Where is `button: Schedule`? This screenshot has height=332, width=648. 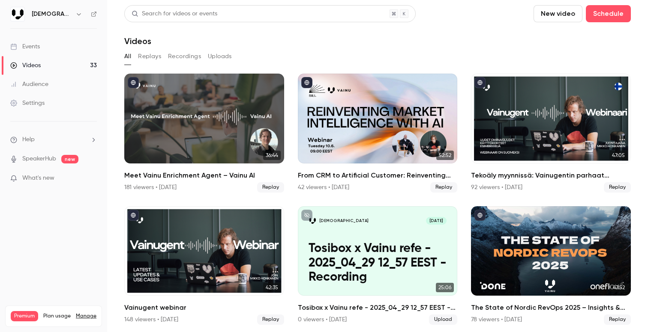 button: Schedule is located at coordinates (608, 14).